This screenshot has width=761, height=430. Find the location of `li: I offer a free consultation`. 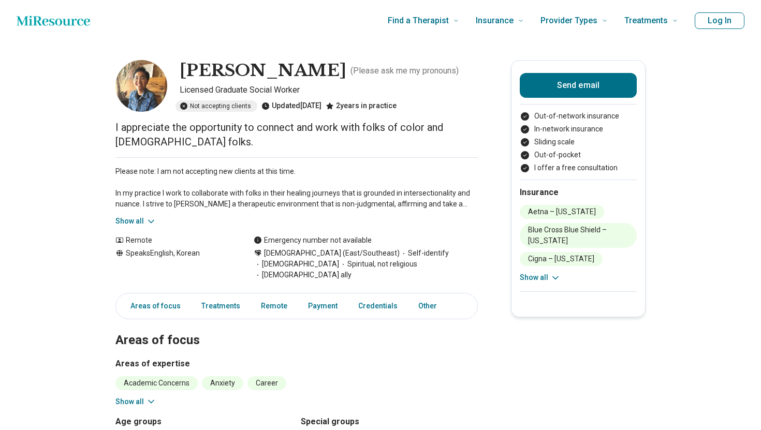

li: I offer a free consultation is located at coordinates (578, 168).